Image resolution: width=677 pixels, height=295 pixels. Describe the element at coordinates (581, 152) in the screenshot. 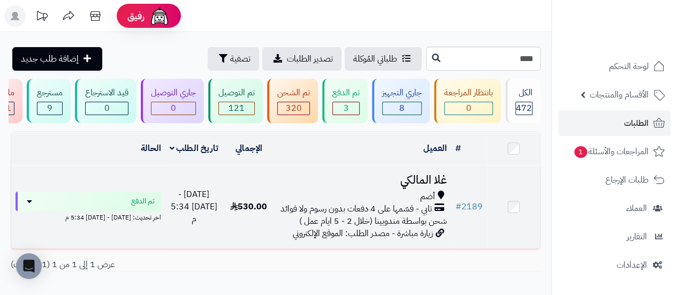

I see `span: 1` at that location.